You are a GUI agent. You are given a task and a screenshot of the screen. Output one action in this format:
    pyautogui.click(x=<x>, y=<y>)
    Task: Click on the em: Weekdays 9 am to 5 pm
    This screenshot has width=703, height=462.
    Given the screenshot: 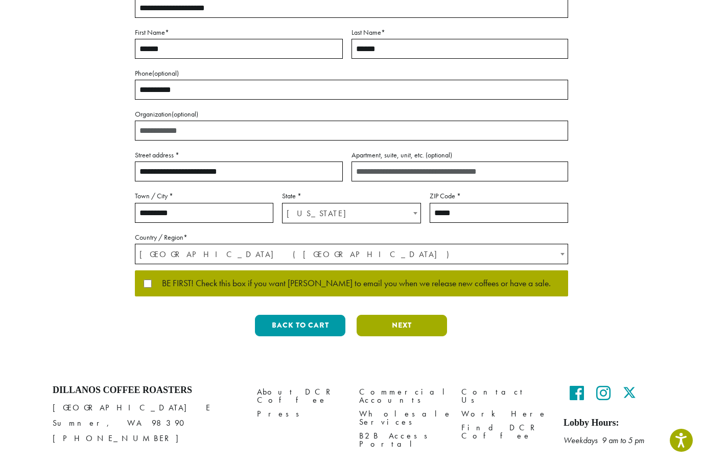 What is the action you would take?
    pyautogui.click(x=604, y=440)
    